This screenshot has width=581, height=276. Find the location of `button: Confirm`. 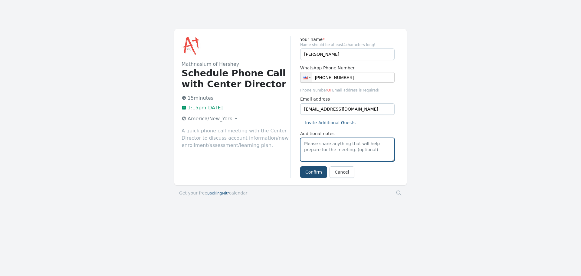

button: Confirm is located at coordinates (313, 172).